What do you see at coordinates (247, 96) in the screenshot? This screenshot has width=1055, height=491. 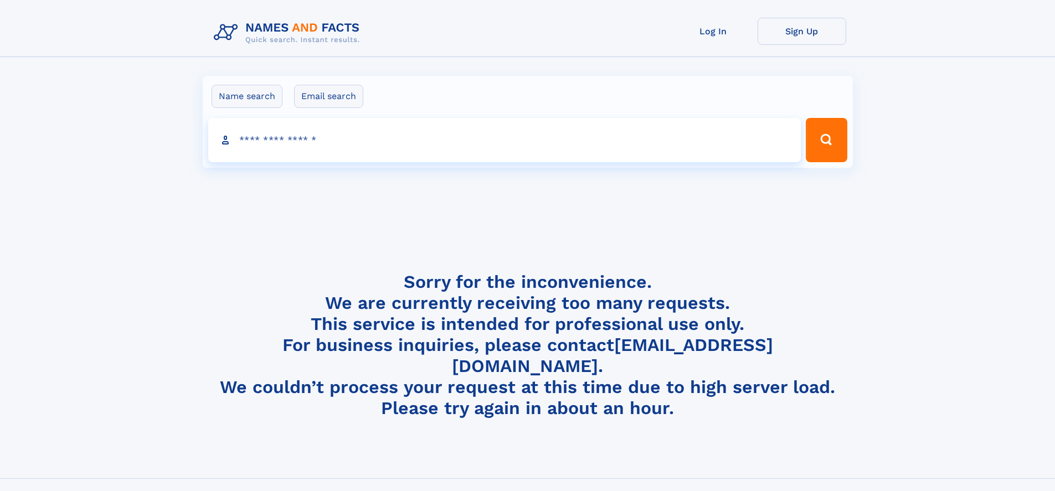 I see `label: Name search` at bounding box center [247, 96].